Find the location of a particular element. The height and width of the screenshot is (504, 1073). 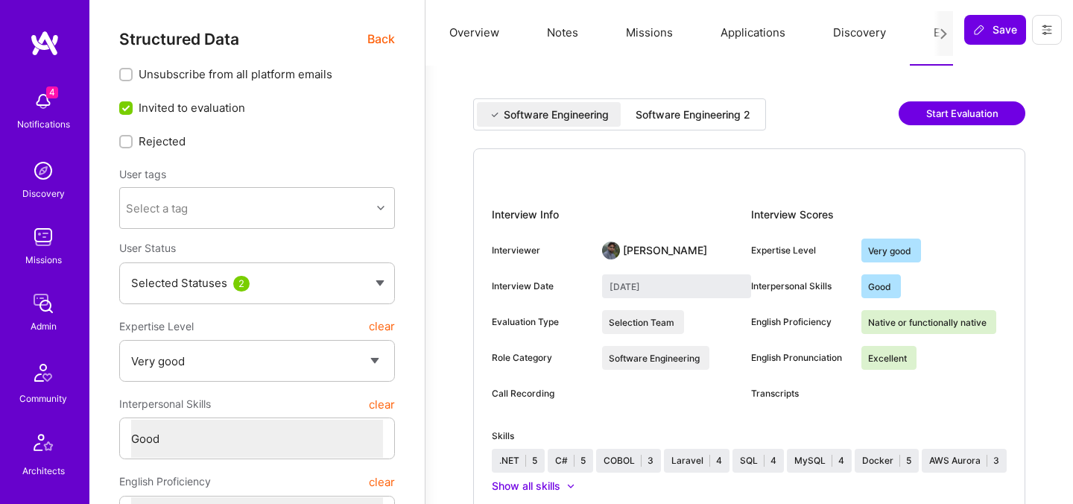

div: Skills is located at coordinates (749, 436).